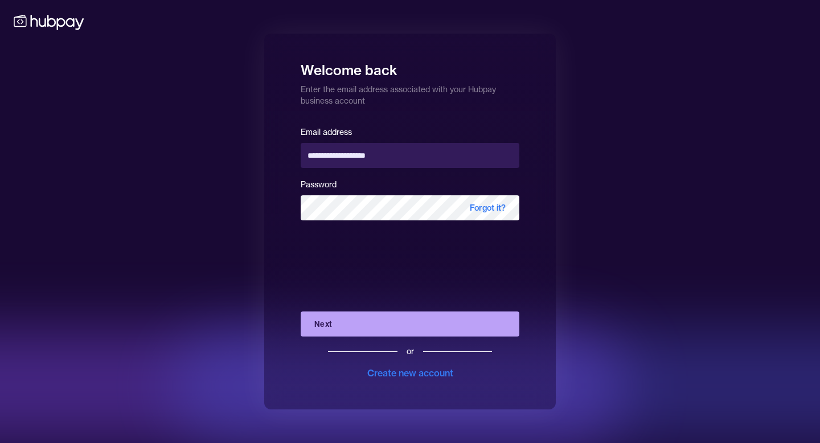 The image size is (820, 443). What do you see at coordinates (410, 351) in the screenshot?
I see `div: or` at bounding box center [410, 351].